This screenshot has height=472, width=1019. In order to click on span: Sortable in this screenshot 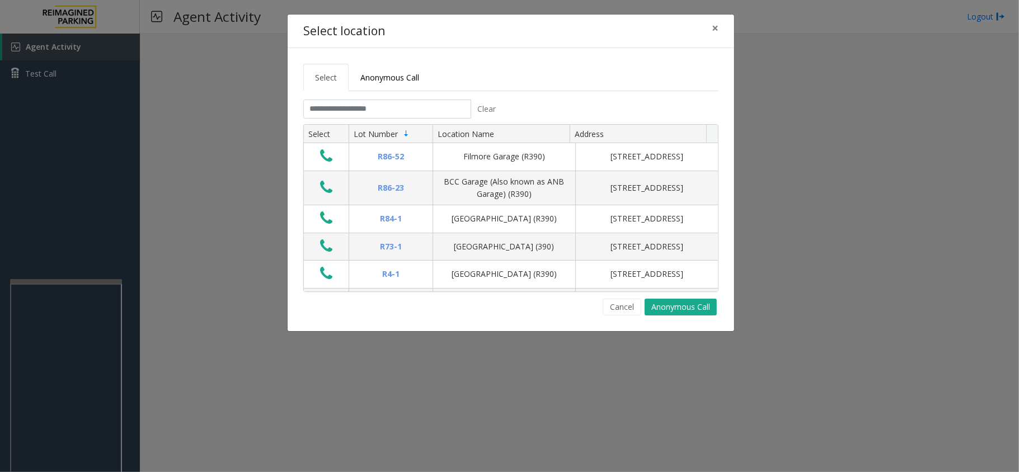, I will do `click(406, 134)`.